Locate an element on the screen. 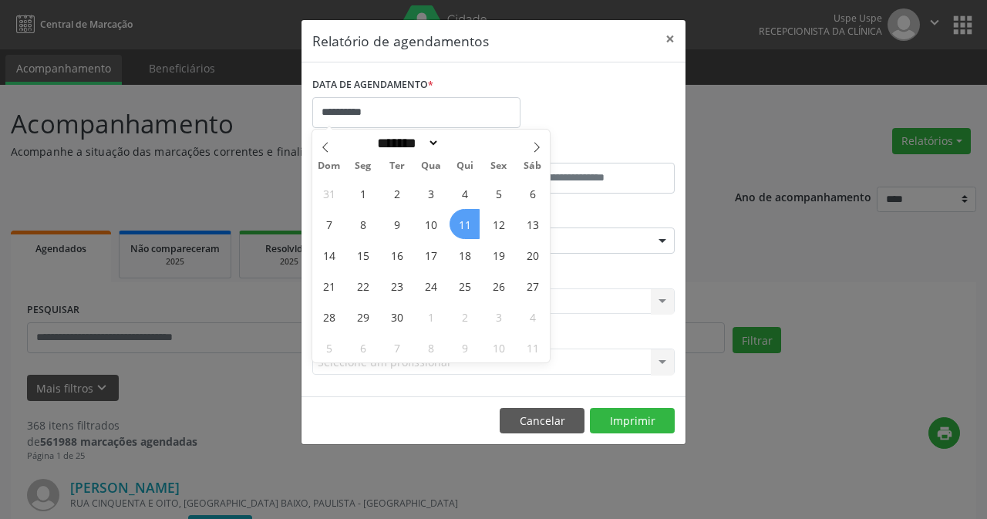  span: Setembro 9, 2025 is located at coordinates (396, 224).